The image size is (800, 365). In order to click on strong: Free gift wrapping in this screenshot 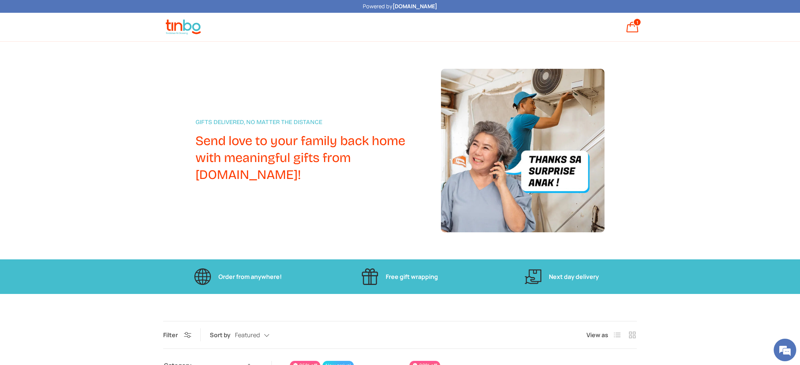, I will do `click(412, 277)`.